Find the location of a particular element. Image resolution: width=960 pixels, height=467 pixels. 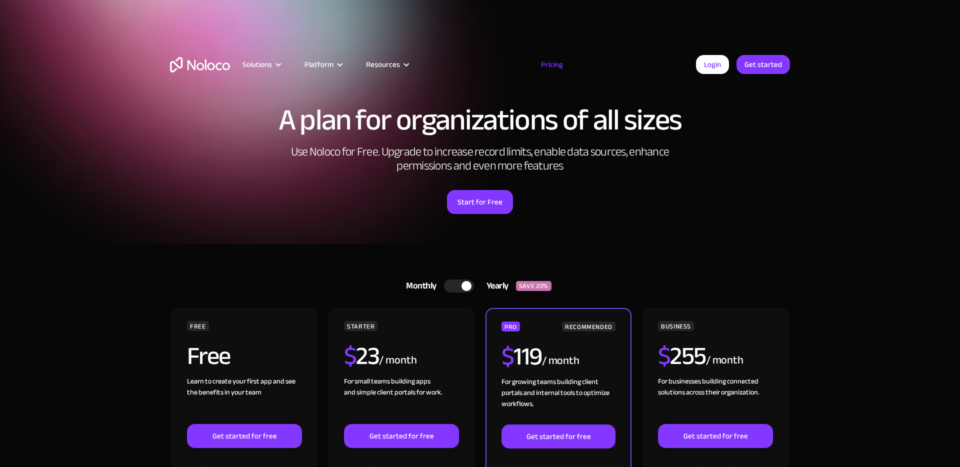

div: SAVE 20% is located at coordinates (533, 286).